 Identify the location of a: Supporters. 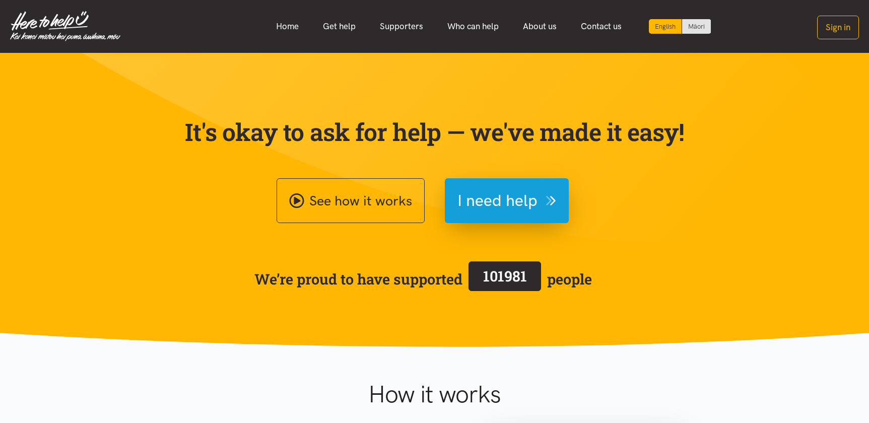
(402, 26).